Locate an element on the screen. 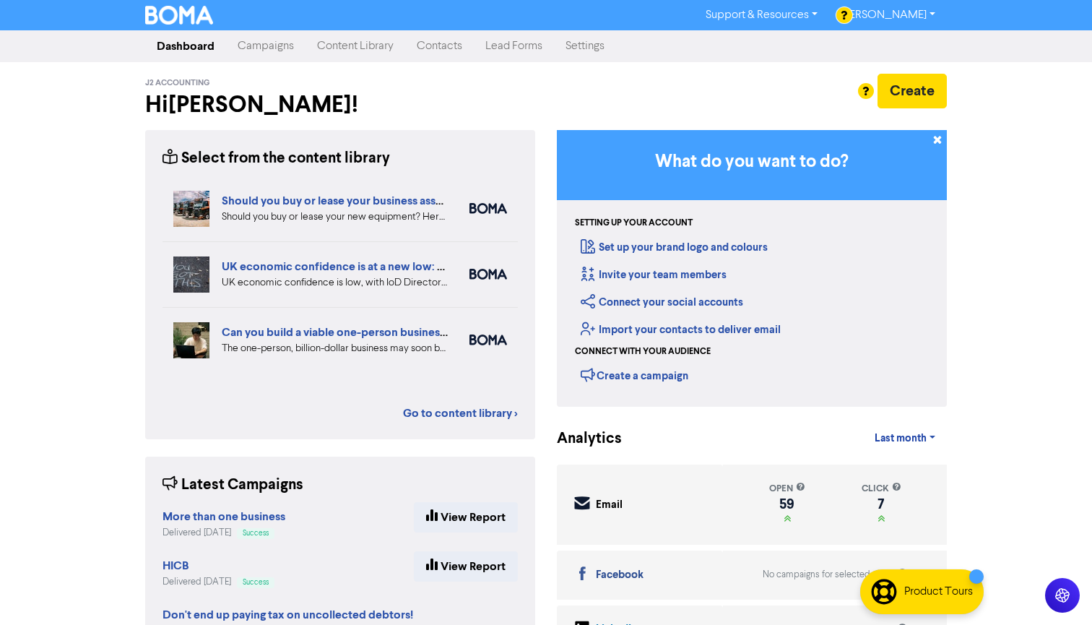  div: No campaigns for selected dates is located at coordinates (835, 574).